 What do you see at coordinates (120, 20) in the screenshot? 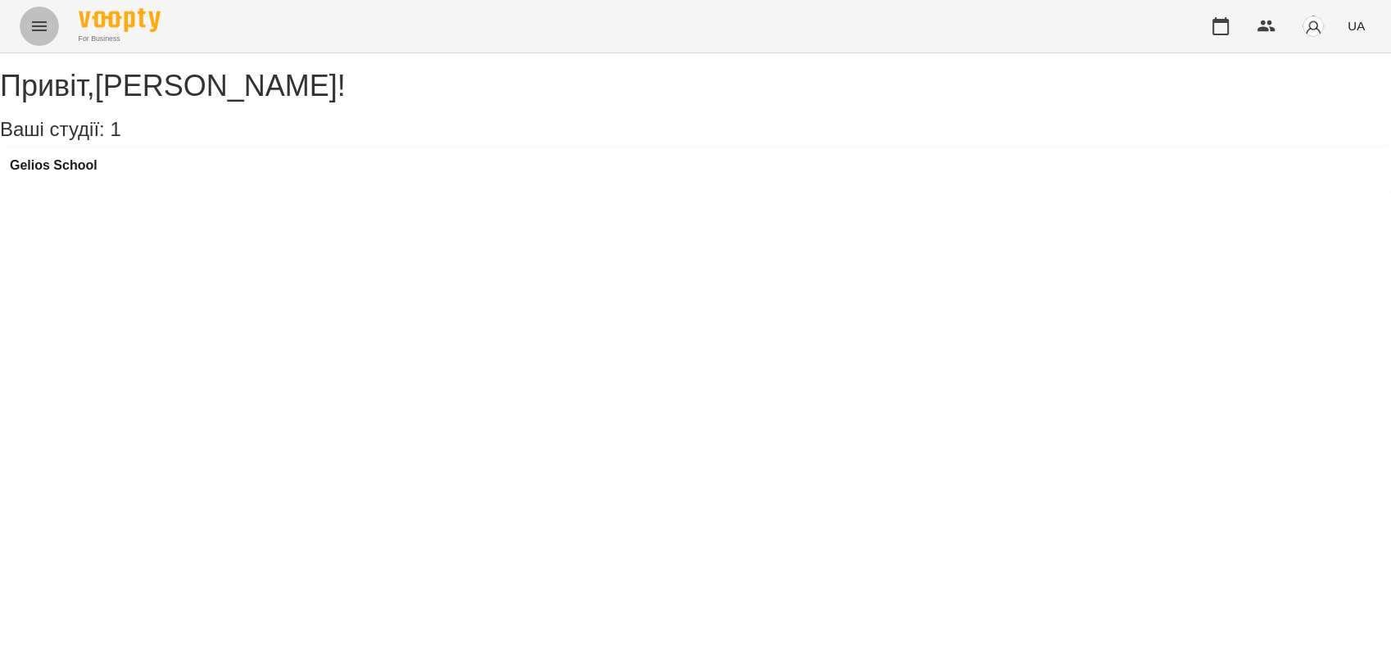
I see `img: Voopty Logo` at bounding box center [120, 20].